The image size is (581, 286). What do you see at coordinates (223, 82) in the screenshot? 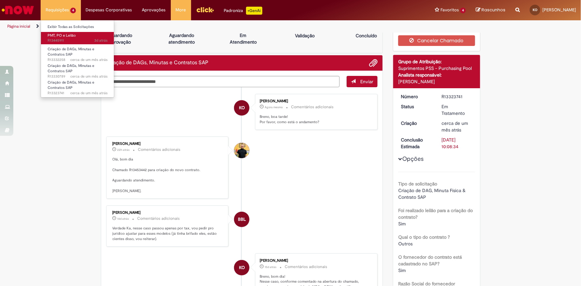
I see `textarea: Digite sua mensagem aqui...` at bounding box center [223, 82].